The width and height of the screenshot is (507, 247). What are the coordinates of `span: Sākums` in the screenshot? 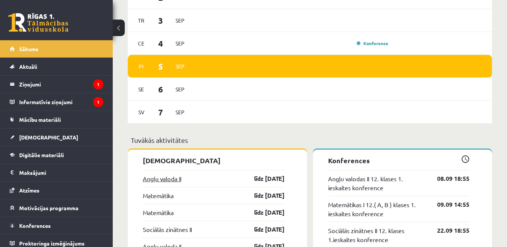 It's located at (29, 49).